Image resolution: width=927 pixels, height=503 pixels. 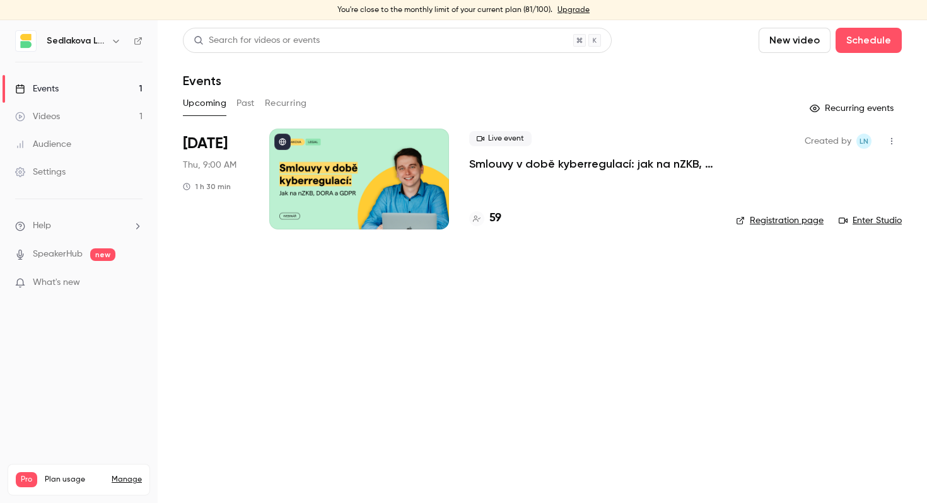 I want to click on li: help-dropdown-opener, so click(x=79, y=226).